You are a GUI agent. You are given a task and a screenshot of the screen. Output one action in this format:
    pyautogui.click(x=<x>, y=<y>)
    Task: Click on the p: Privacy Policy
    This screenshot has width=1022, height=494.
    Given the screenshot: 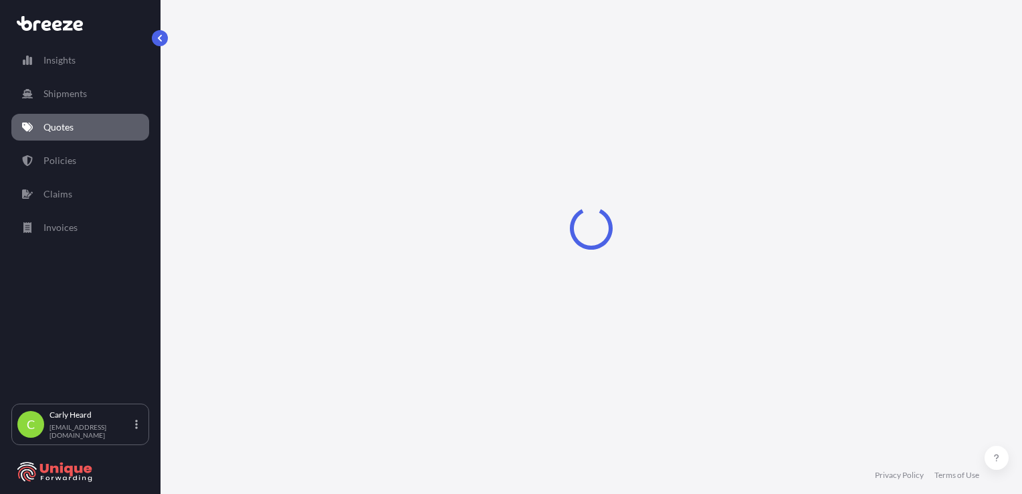 What is the action you would take?
    pyautogui.click(x=899, y=475)
    